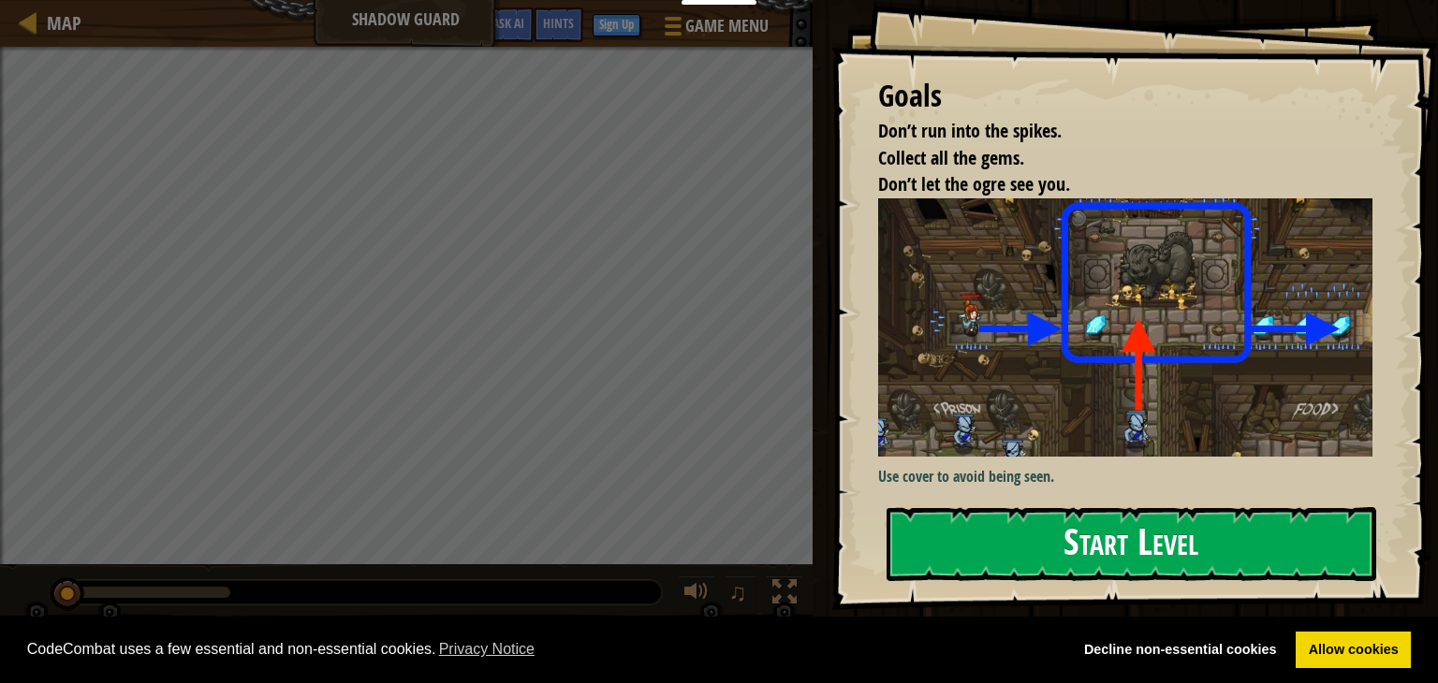 This screenshot has width=1438, height=683. Describe the element at coordinates (1131, 544) in the screenshot. I see `button: Start Level` at that location.